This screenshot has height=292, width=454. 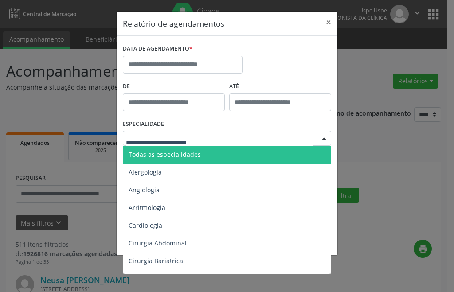 What do you see at coordinates (143, 124) in the screenshot?
I see `label: ESPECIALIDADE` at bounding box center [143, 124].